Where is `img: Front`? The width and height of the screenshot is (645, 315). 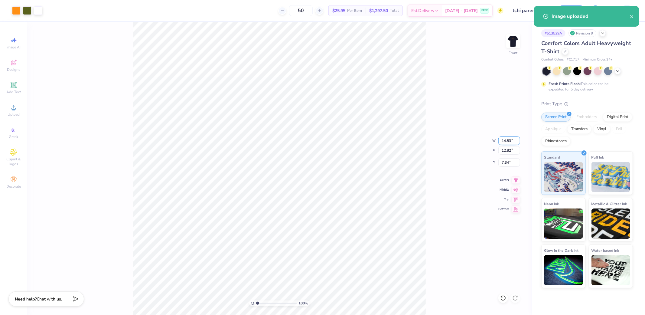 img: Front is located at coordinates (513, 41).